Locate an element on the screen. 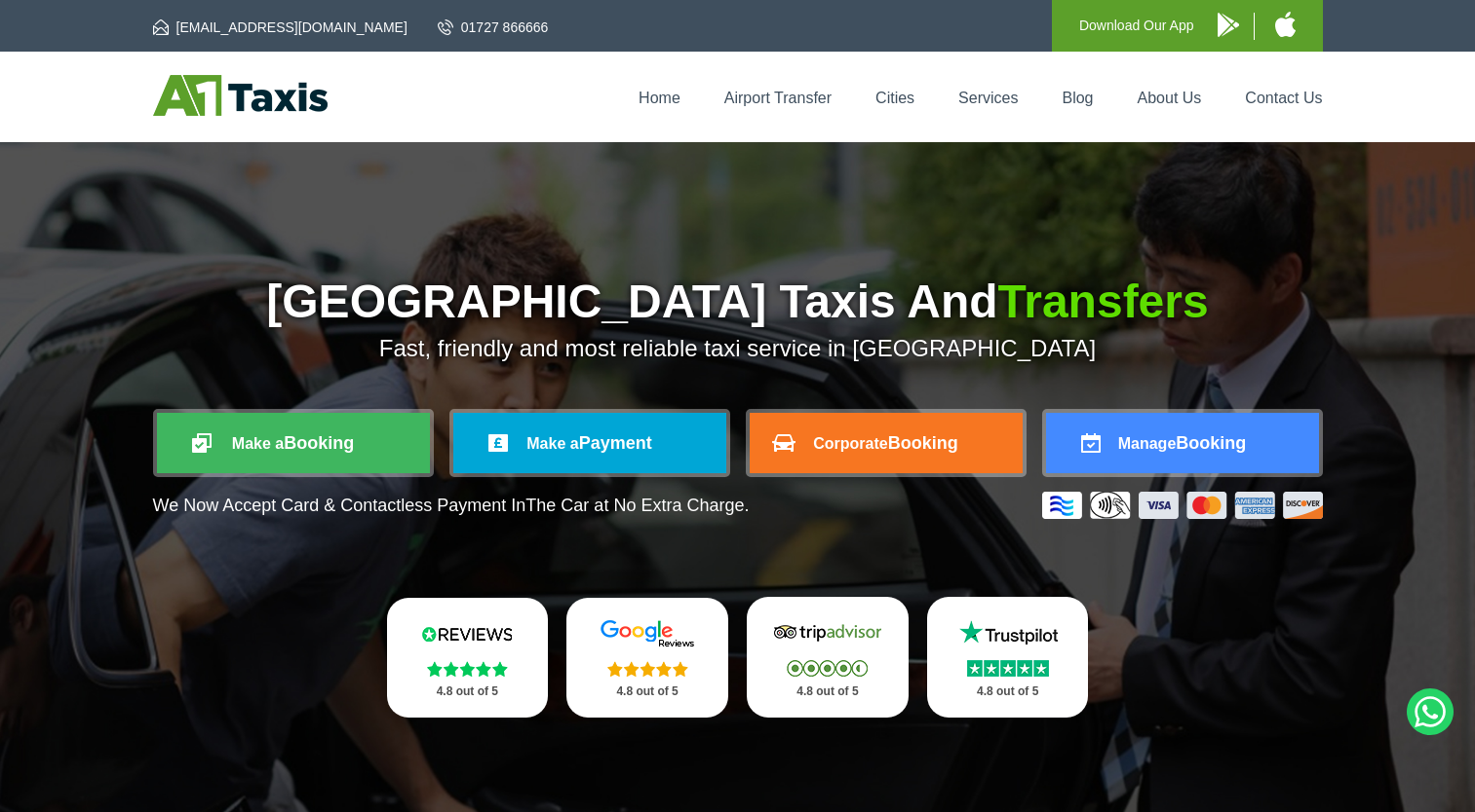 The width and height of the screenshot is (1475, 812). a: Blog is located at coordinates (1077, 97).